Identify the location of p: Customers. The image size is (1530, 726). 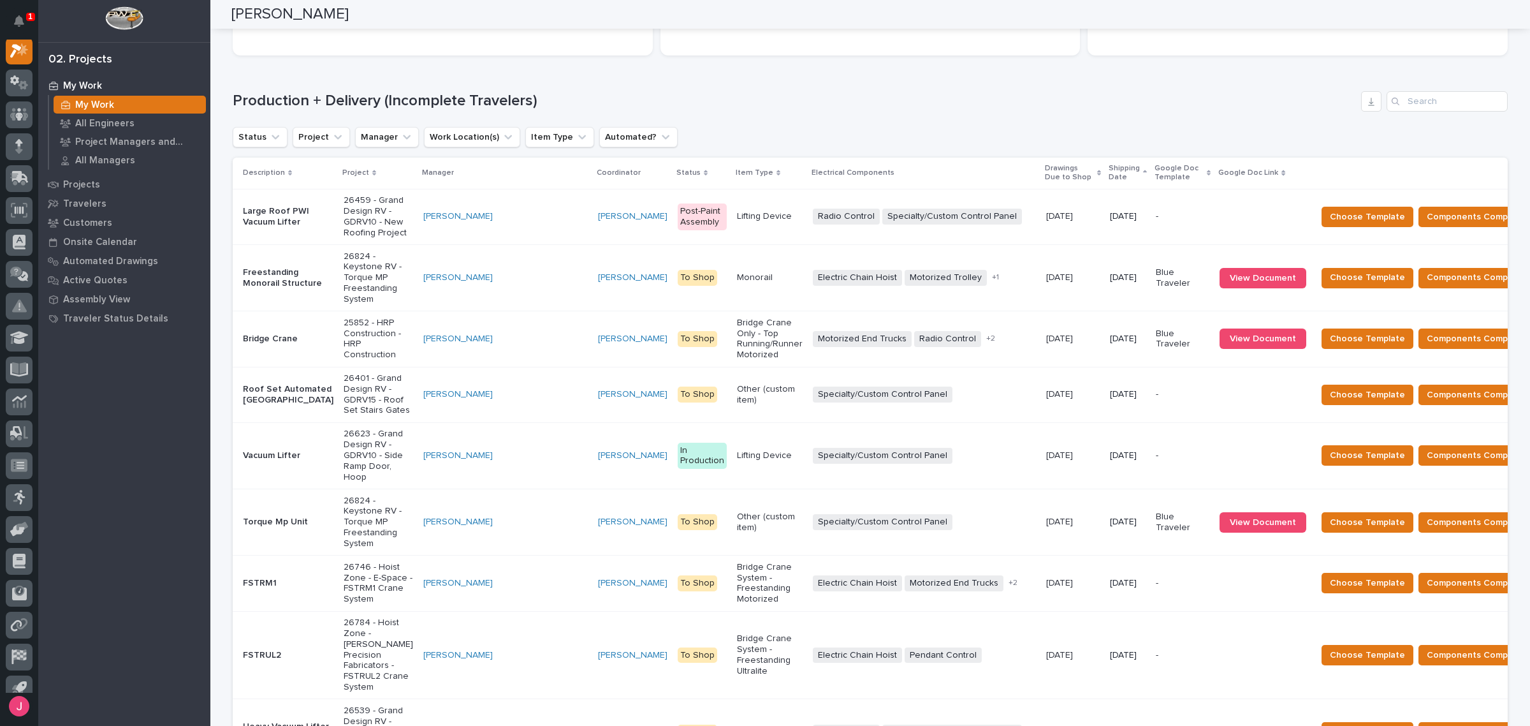
(87, 223).